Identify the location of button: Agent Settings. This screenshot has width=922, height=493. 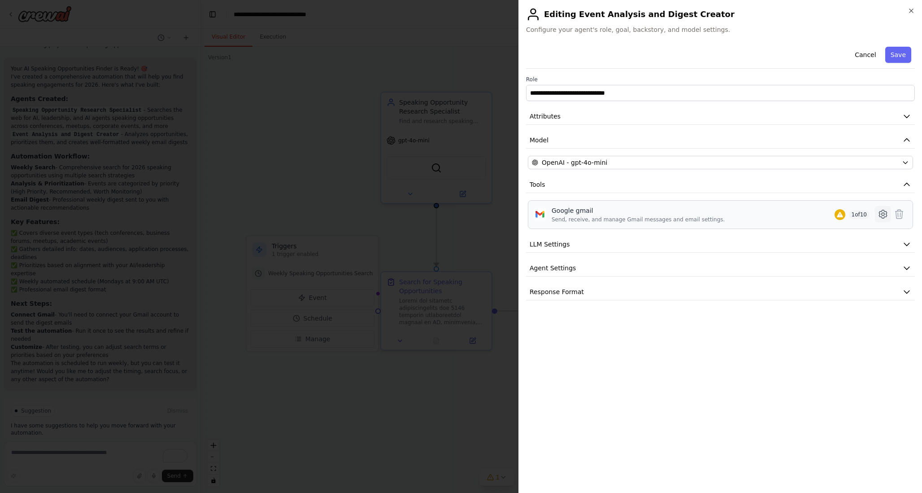
(720, 268).